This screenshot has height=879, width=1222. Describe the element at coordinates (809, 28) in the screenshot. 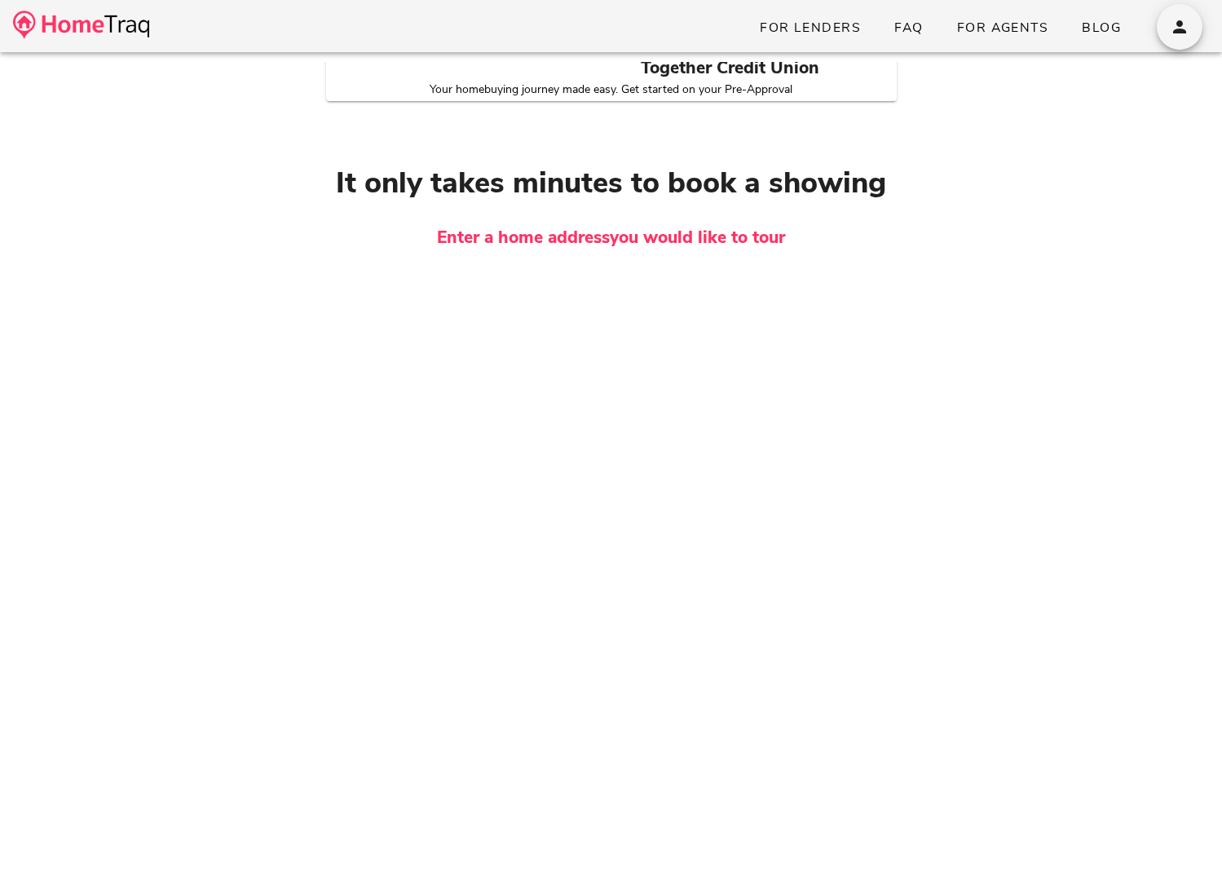

I see `span: For Lenders` at that location.